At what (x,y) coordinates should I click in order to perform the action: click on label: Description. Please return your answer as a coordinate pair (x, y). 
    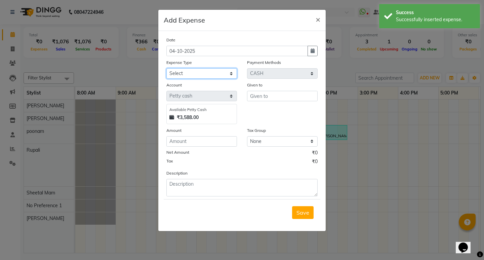
    Looking at the image, I should click on (177, 173).